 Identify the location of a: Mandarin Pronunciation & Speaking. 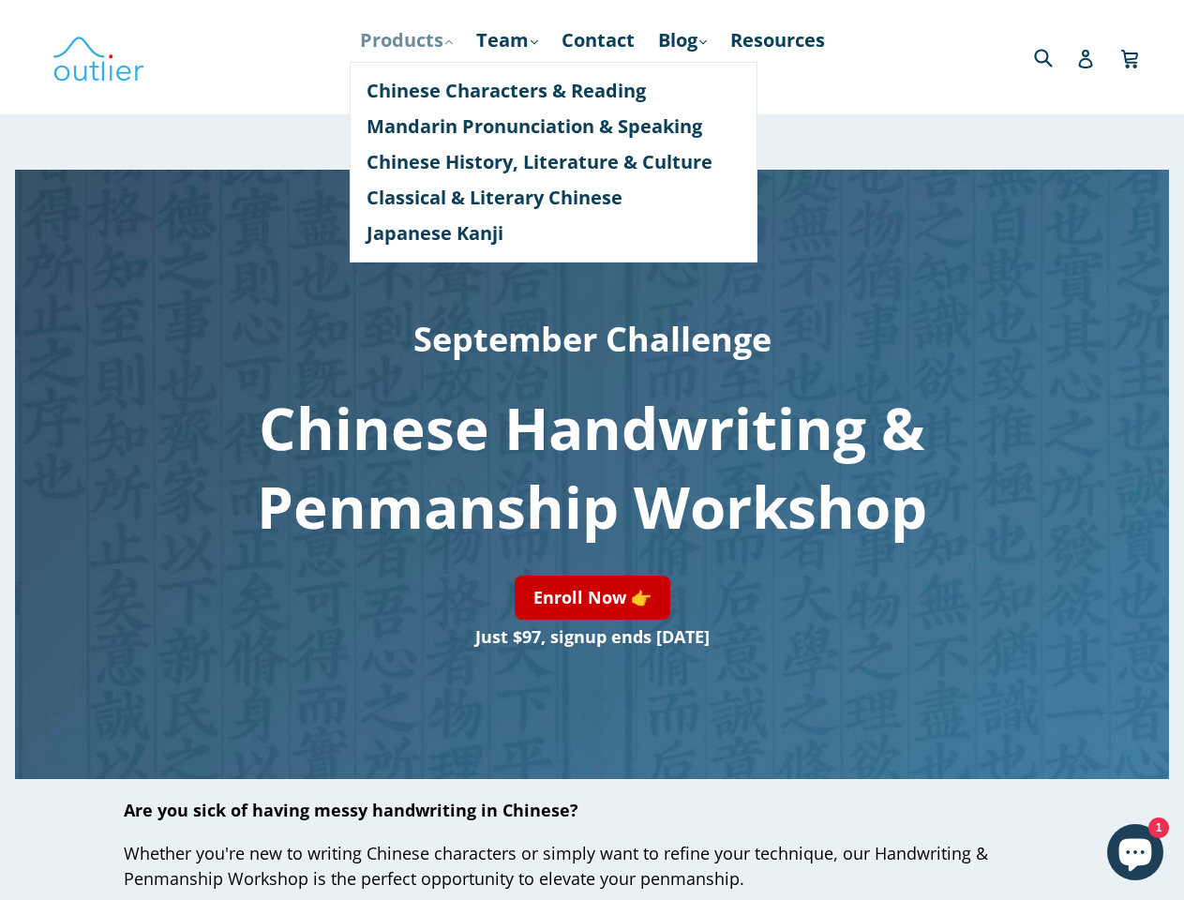
(553, 127).